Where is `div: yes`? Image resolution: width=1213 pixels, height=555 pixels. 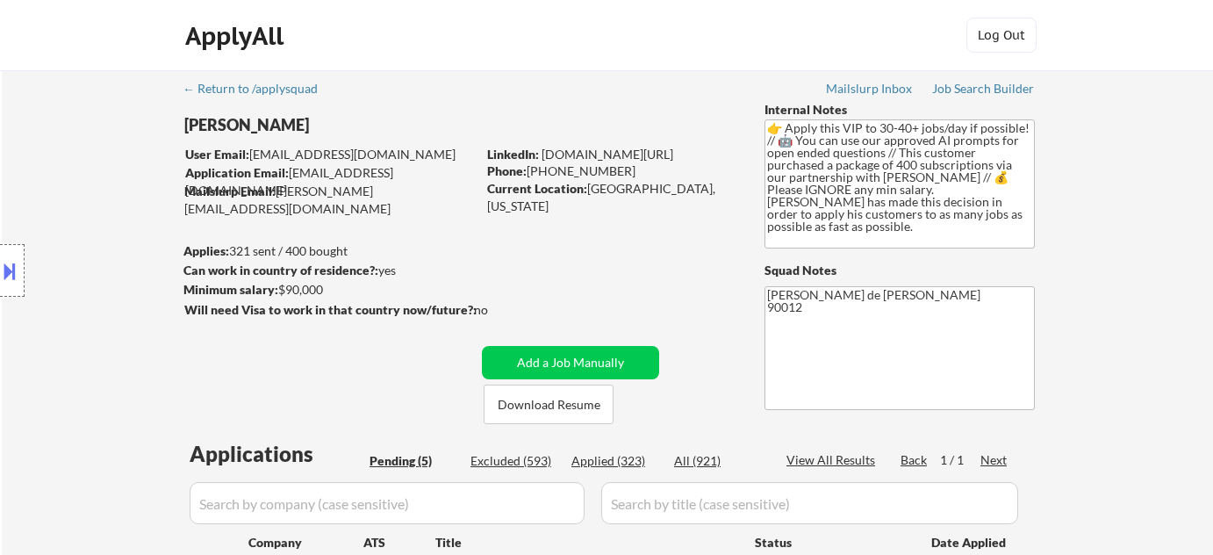
div: yes is located at coordinates (326, 270).